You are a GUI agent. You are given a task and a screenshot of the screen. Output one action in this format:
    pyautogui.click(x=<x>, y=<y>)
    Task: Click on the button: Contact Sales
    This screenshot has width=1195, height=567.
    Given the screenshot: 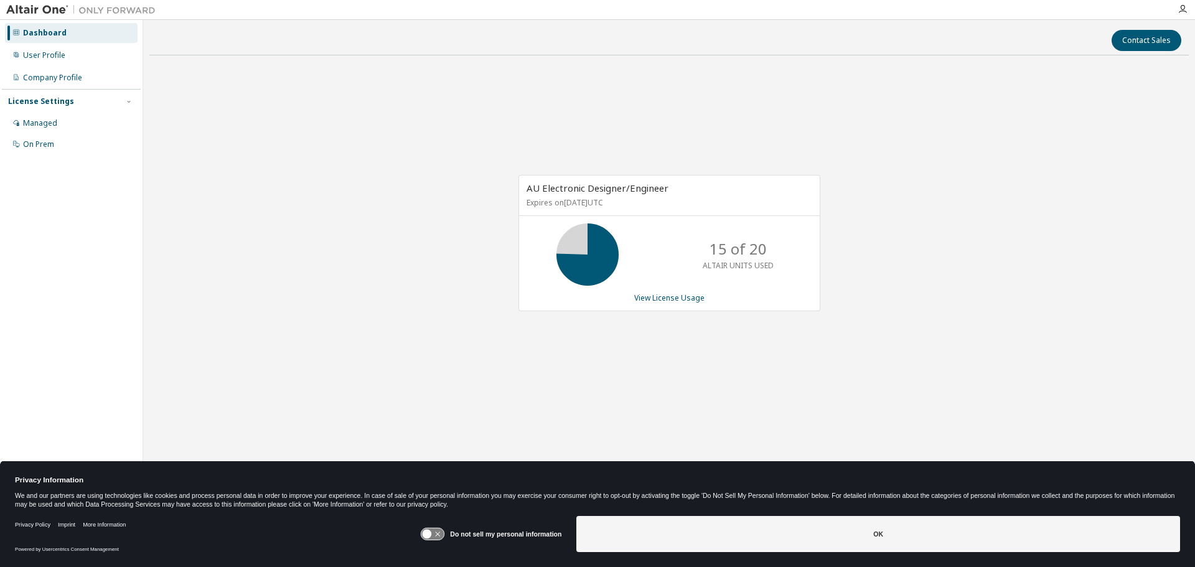 What is the action you would take?
    pyautogui.click(x=1146, y=40)
    